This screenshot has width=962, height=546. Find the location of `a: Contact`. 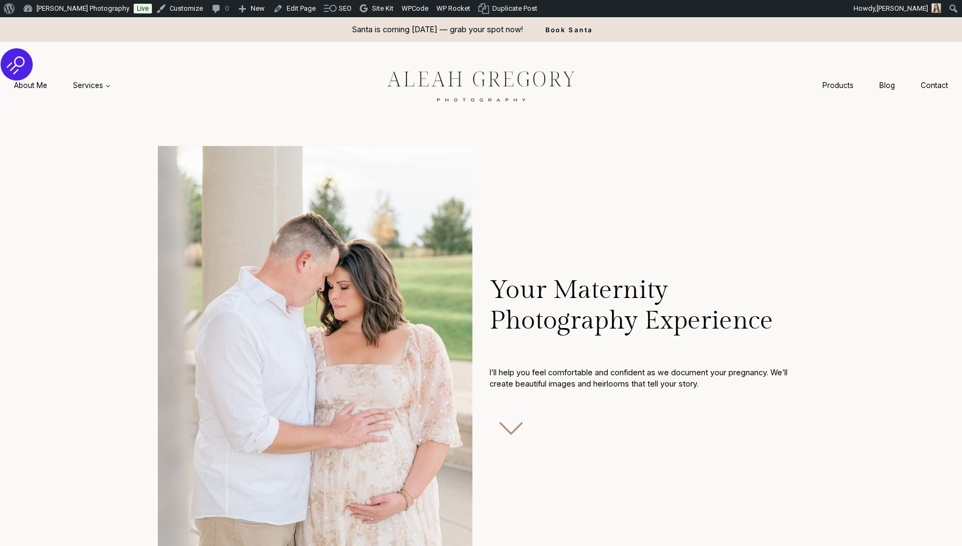

a: Contact is located at coordinates (934, 85).